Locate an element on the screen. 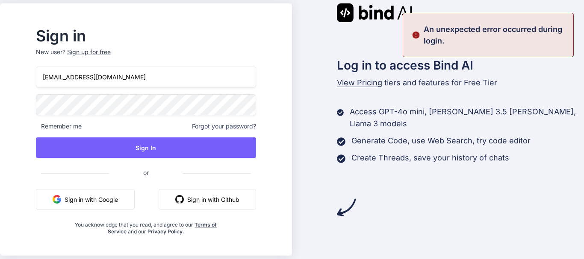 The image size is (584, 259). button: Sign in with Google is located at coordinates (85, 200).